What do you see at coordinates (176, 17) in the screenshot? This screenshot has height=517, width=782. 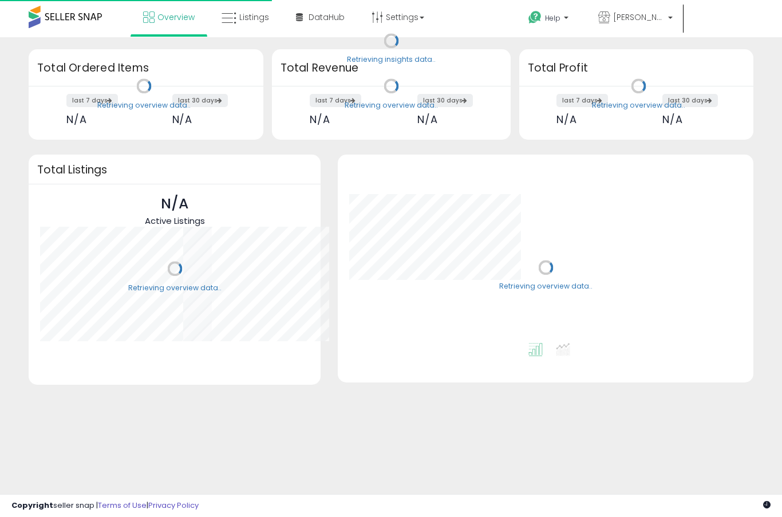 I see `span: Overview` at bounding box center [176, 17].